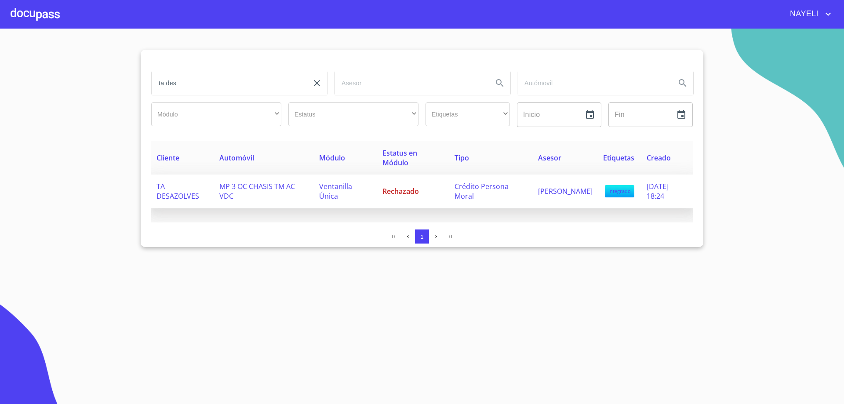 Image resolution: width=844 pixels, height=404 pixels. I want to click on span: Ventanilla Única, so click(336, 191).